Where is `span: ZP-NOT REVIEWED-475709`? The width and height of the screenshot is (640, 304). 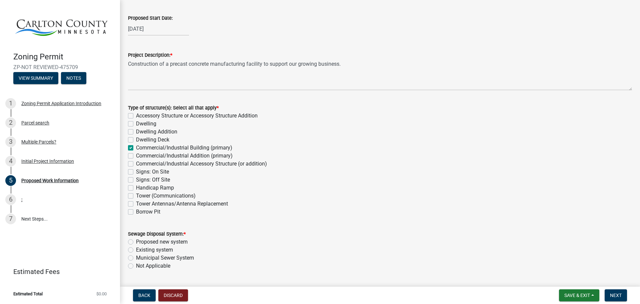 span: ZP-NOT REVIEWED-475709 is located at coordinates (60, 67).